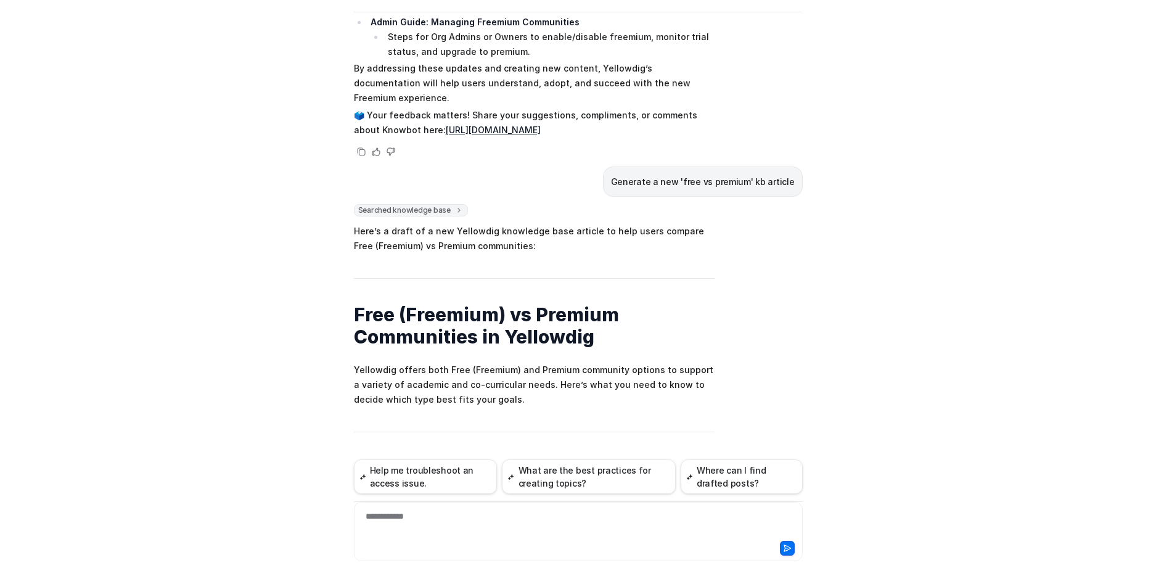 The image size is (1156, 576). Describe the element at coordinates (703, 182) in the screenshot. I see `p: Generate a new 'free vs premium' kb article` at that location.